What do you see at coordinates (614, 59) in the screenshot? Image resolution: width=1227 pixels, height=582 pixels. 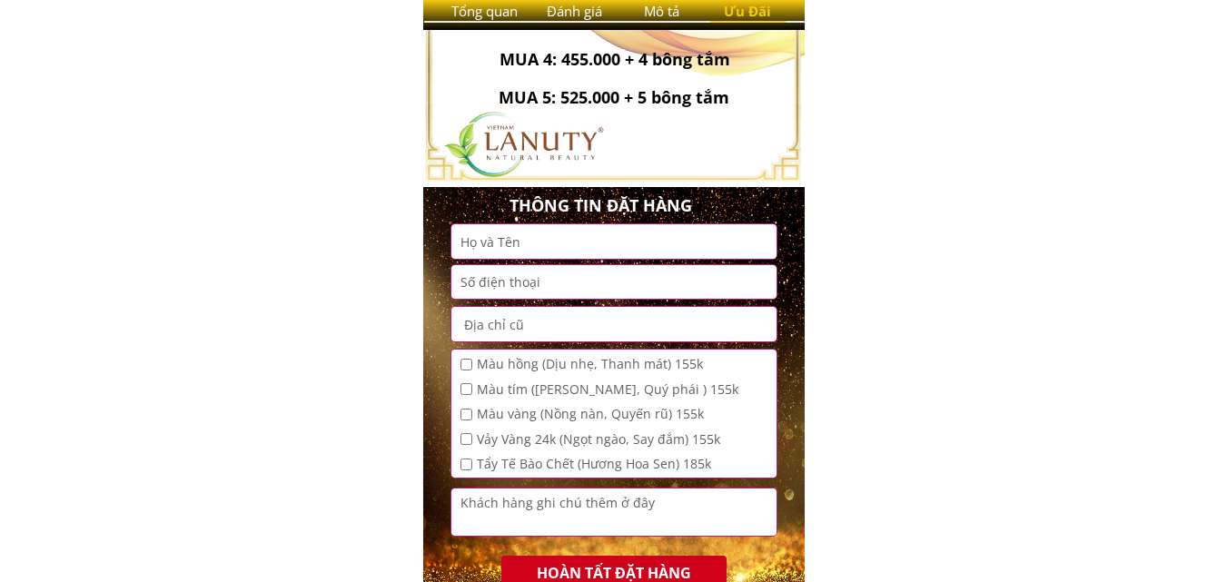 I see `h3: MUA 4: 455.000 + 4 bông tắm` at bounding box center [614, 59].